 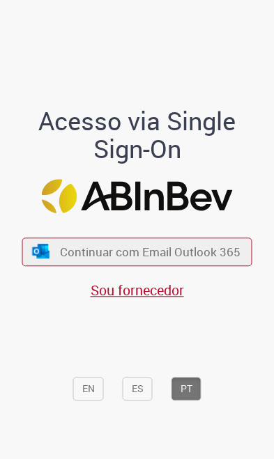 I want to click on button: EN, so click(x=89, y=389).